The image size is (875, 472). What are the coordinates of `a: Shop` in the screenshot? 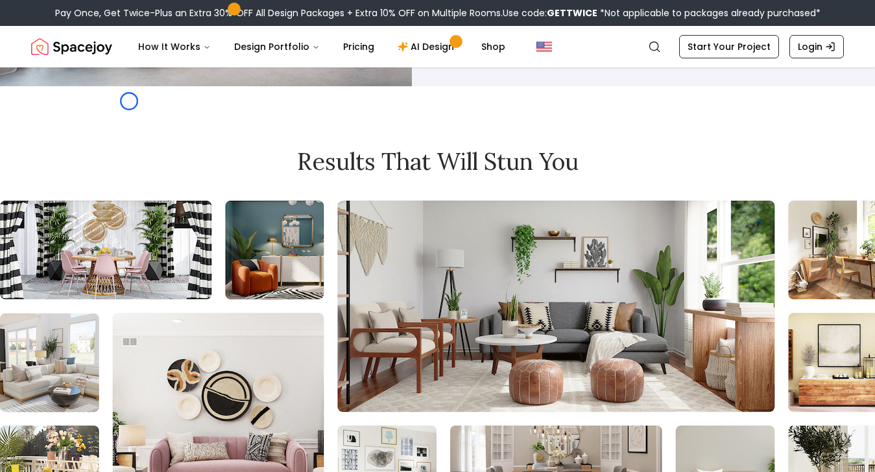 It's located at (493, 47).